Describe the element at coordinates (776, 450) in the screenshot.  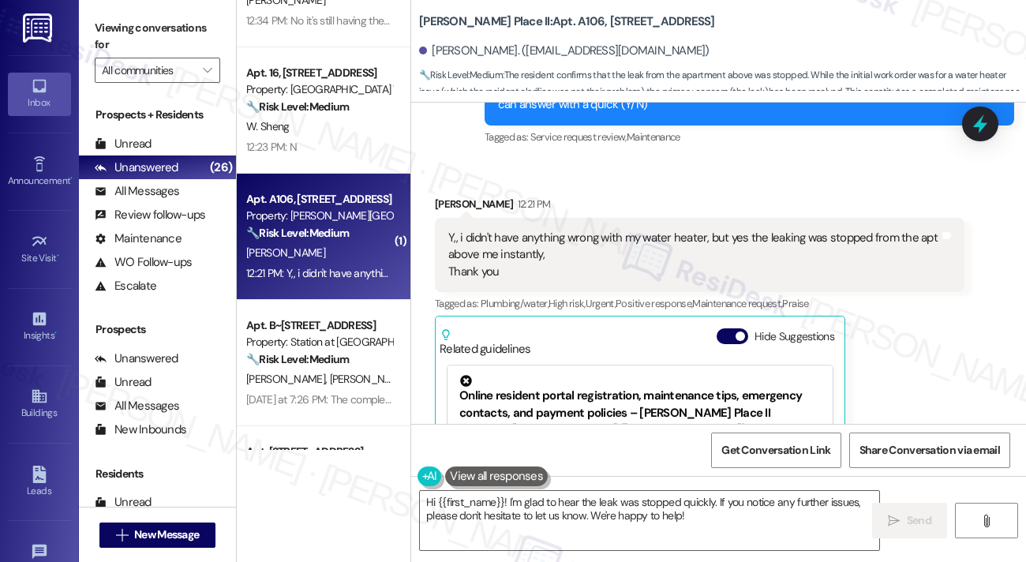
I see `button: Get Conversation Link` at that location.